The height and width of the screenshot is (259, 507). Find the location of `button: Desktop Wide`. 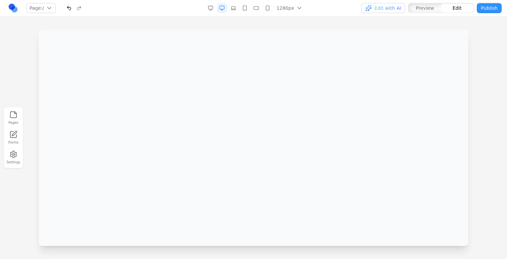

button: Desktop Wide is located at coordinates (210, 8).